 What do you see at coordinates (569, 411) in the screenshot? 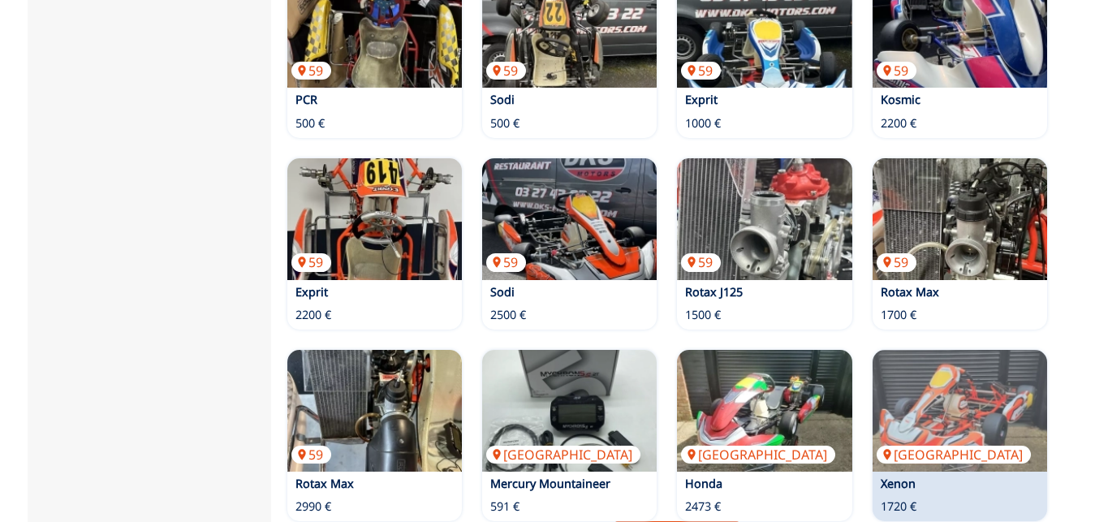
I see `img: Mercury Mountaineer` at bounding box center [569, 411].